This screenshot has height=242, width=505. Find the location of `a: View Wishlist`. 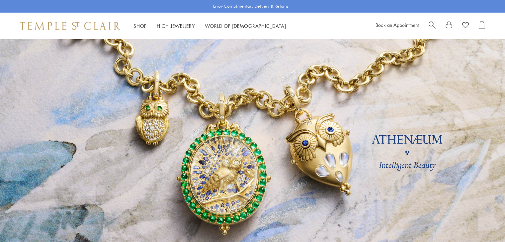

a: View Wishlist is located at coordinates (465, 26).